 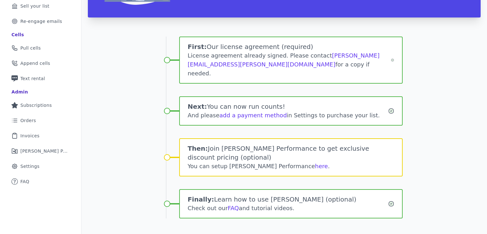 What do you see at coordinates (25, 182) in the screenshot?
I see `span: FAQ` at bounding box center [25, 182].